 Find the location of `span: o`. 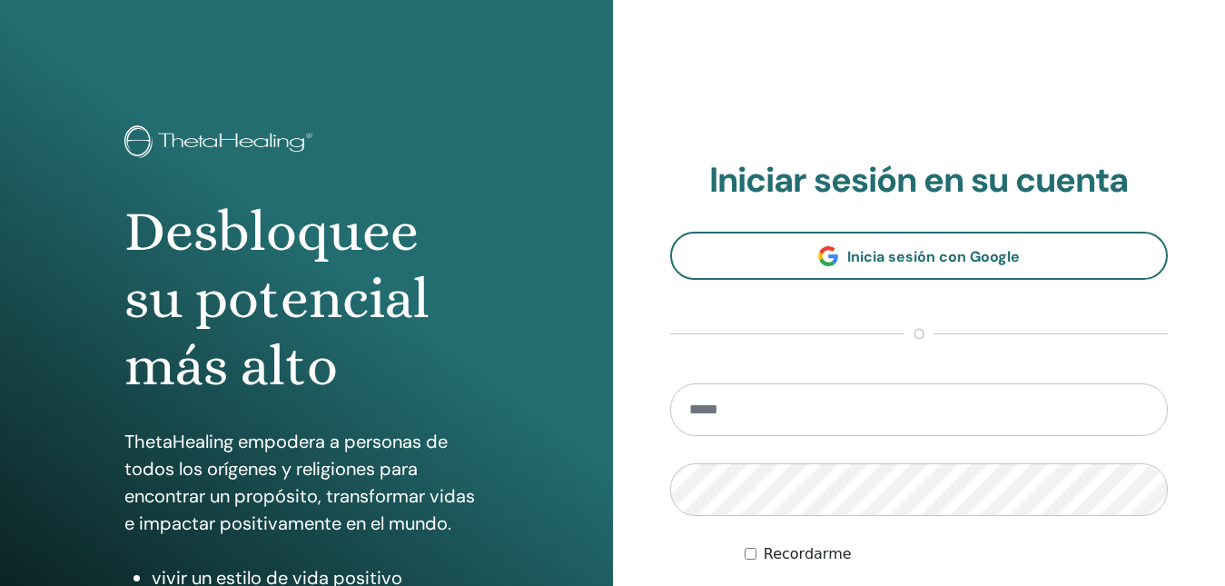

span: o is located at coordinates (919, 334).